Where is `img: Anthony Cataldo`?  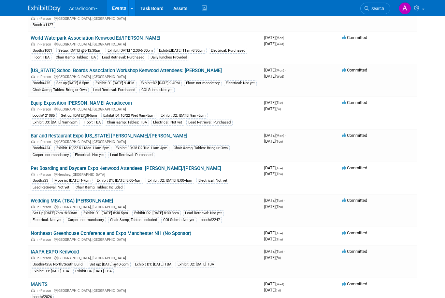
img: Anthony Cataldo is located at coordinates (405, 8).